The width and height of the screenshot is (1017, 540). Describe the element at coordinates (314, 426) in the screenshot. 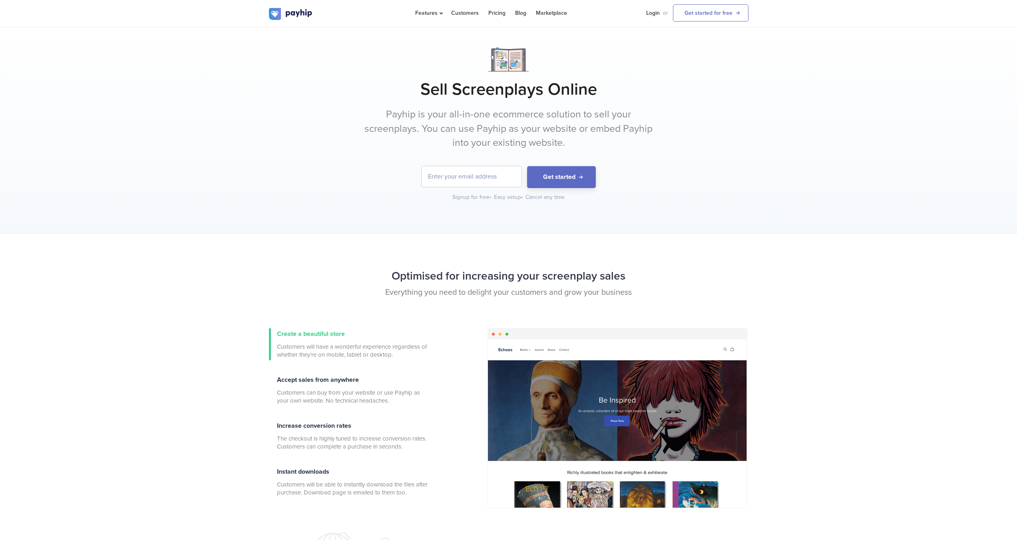

I see `span: Increase conversion rates` at that location.